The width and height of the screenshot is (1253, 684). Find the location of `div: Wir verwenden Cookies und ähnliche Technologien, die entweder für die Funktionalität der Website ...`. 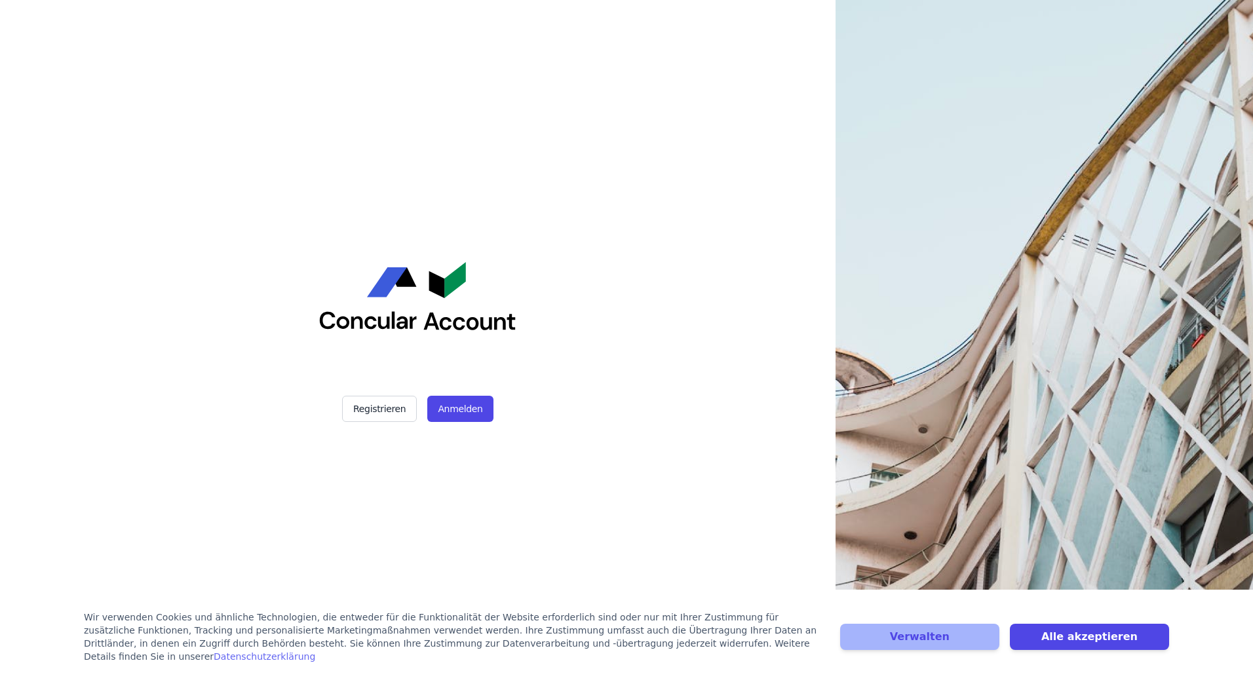

div: Wir verwenden Cookies und ähnliche Technologien, die entweder für die Funktionalität der Website ... is located at coordinates (454, 637).